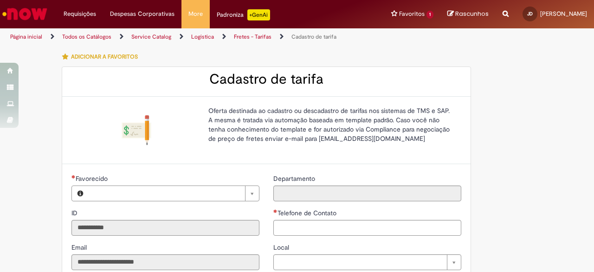 The height and width of the screenshot is (272, 594). What do you see at coordinates (252, 37) in the screenshot?
I see `a: Fretes - Tarifas` at bounding box center [252, 37].